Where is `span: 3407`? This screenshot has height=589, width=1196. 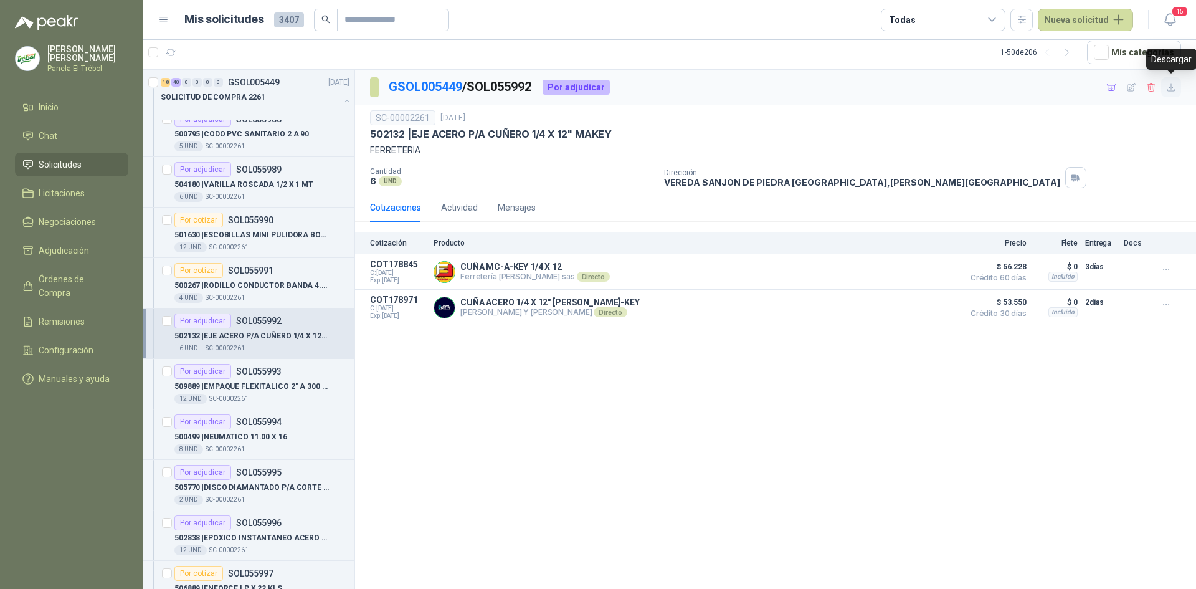 span: 3407 is located at coordinates (289, 20).